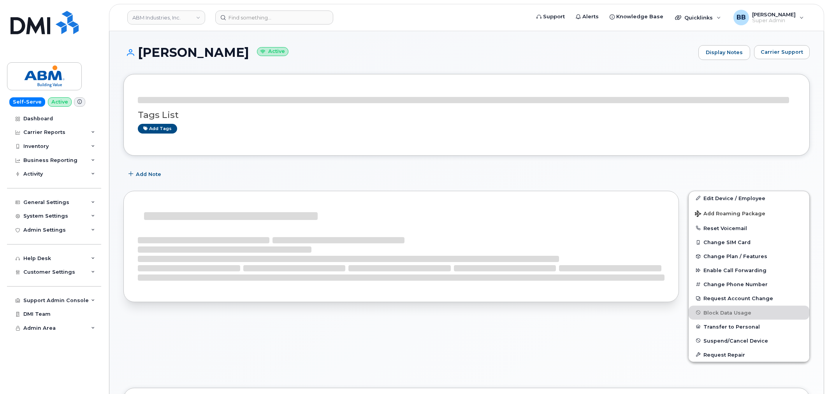 Image resolution: width=828 pixels, height=394 pixels. Describe the element at coordinates (749, 242) in the screenshot. I see `button: Change SIM Card` at that location.